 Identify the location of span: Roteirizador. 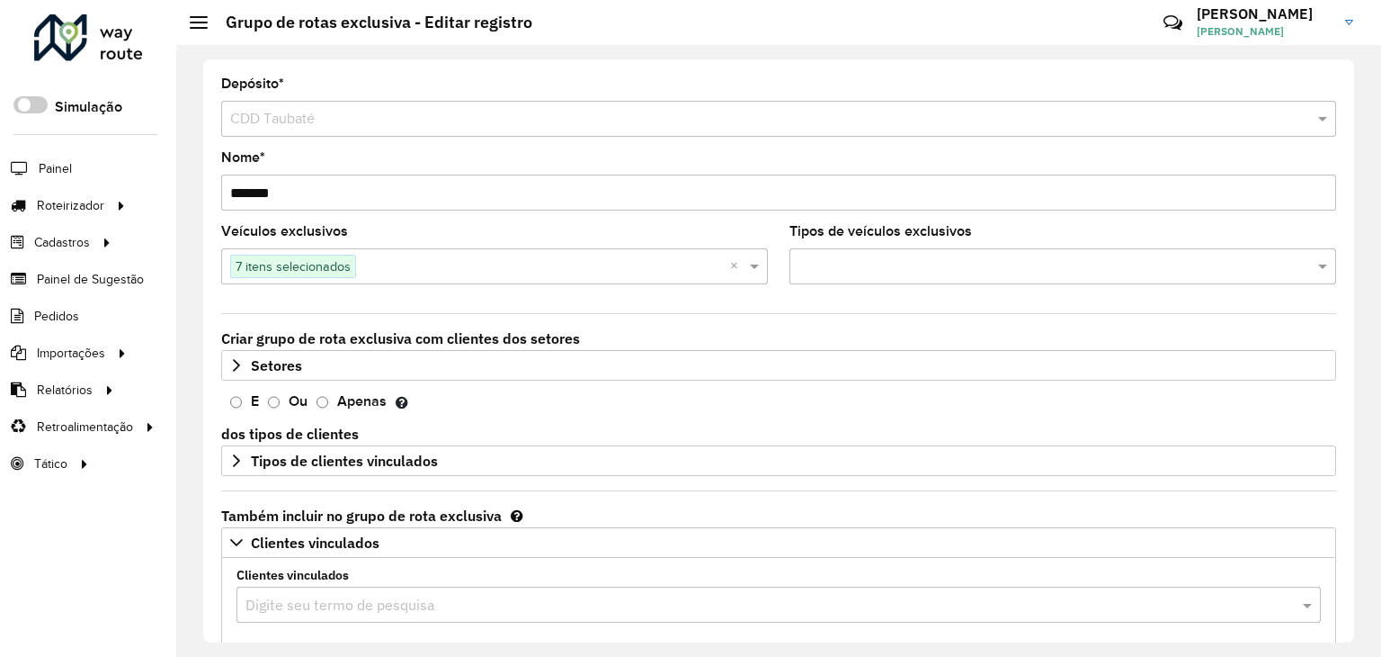
(70, 205).